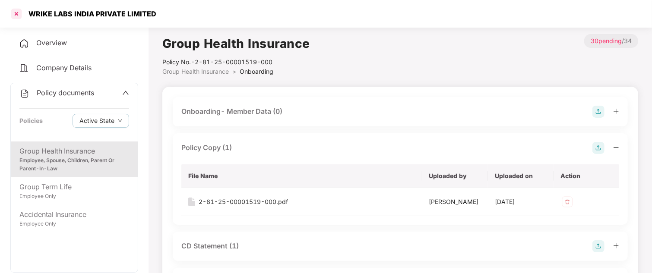  Describe the element at coordinates (74, 215) in the screenshot. I see `div: Accidental Insurance` at that location.